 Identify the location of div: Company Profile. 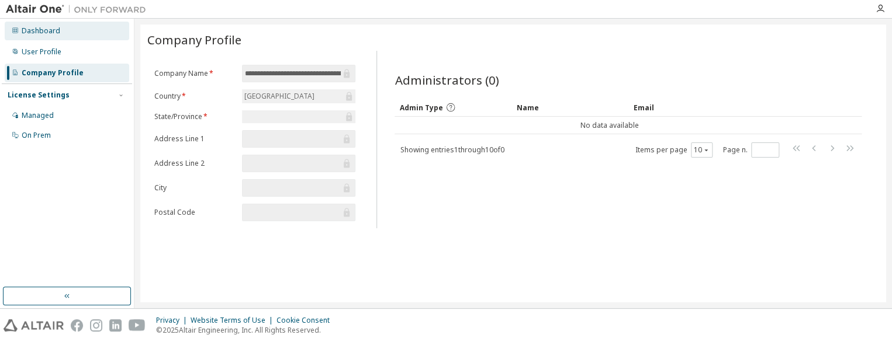
(53, 73).